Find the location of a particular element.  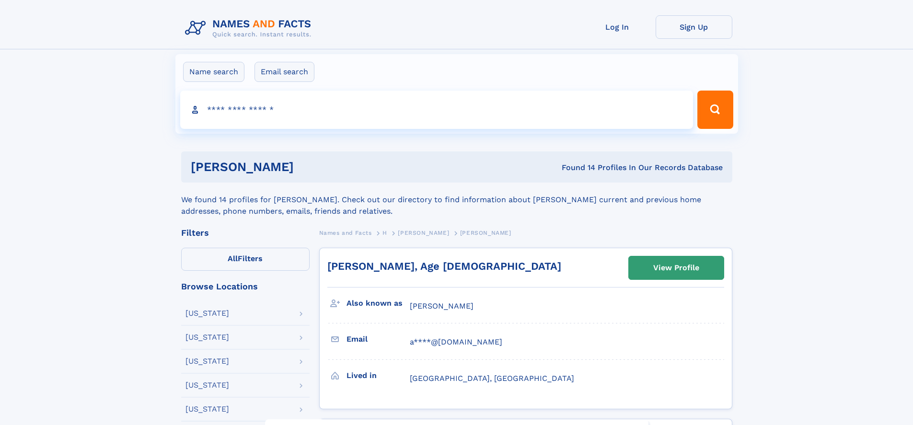

img: Logo Names and Facts is located at coordinates (250, 28).